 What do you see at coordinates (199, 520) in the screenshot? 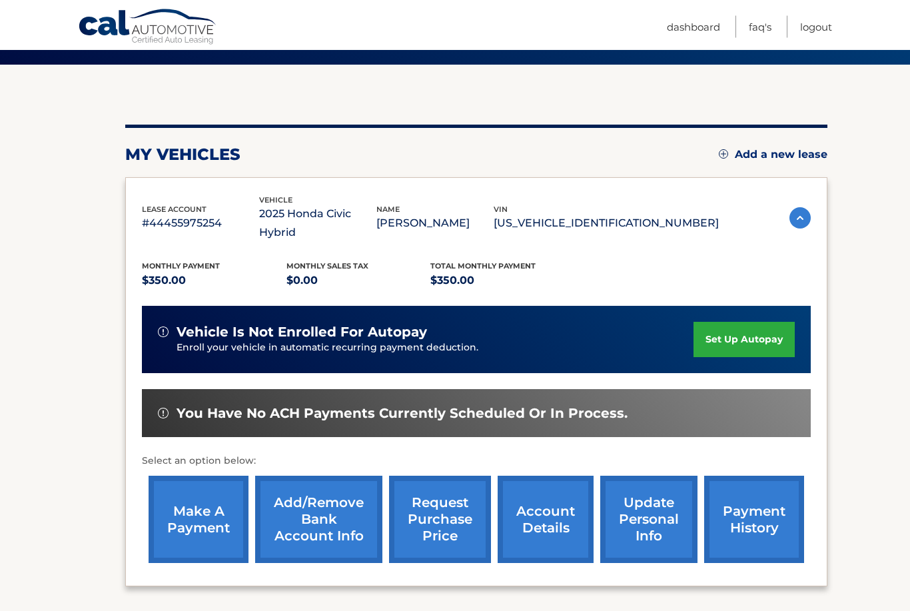
I see `a: make a payment` at bounding box center [199, 520].